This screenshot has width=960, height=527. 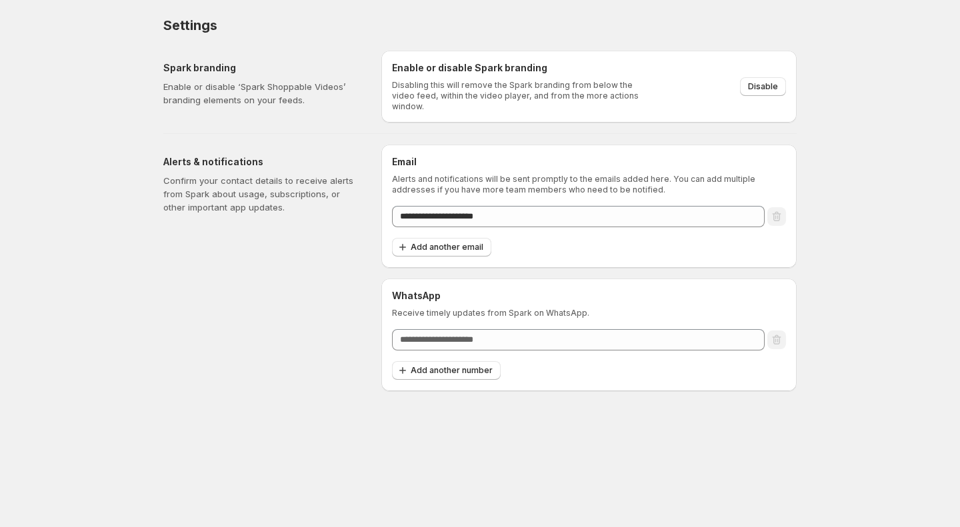 I want to click on span: Add another email, so click(x=447, y=247).